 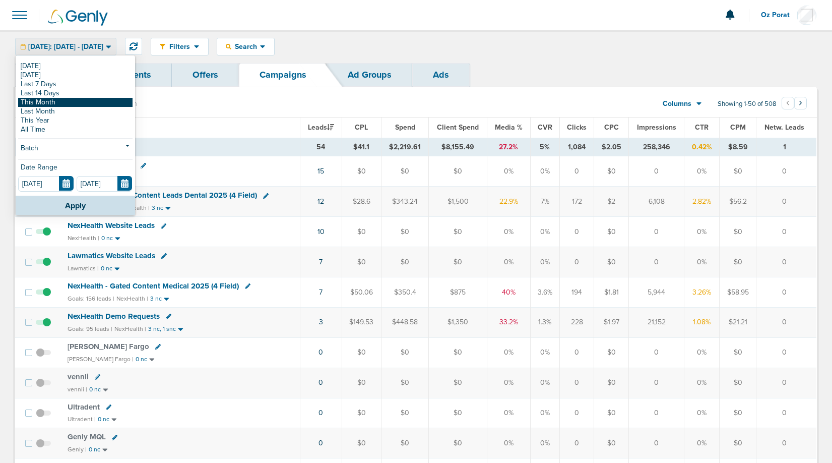 I want to click on td: 27.2%, so click(x=509, y=147).